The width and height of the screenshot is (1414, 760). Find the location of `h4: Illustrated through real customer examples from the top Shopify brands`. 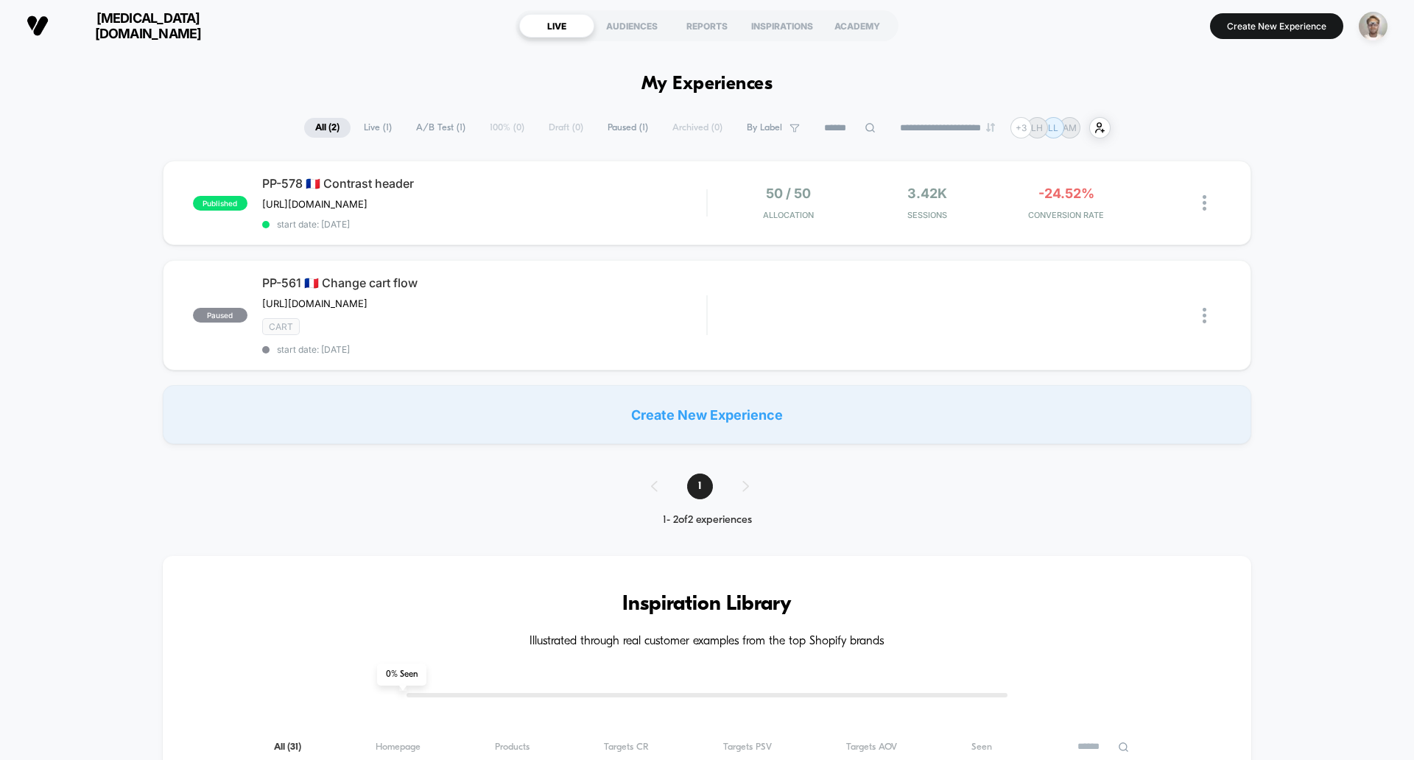

h4: Illustrated through real customer examples from the top Shopify brands is located at coordinates (707, 641).